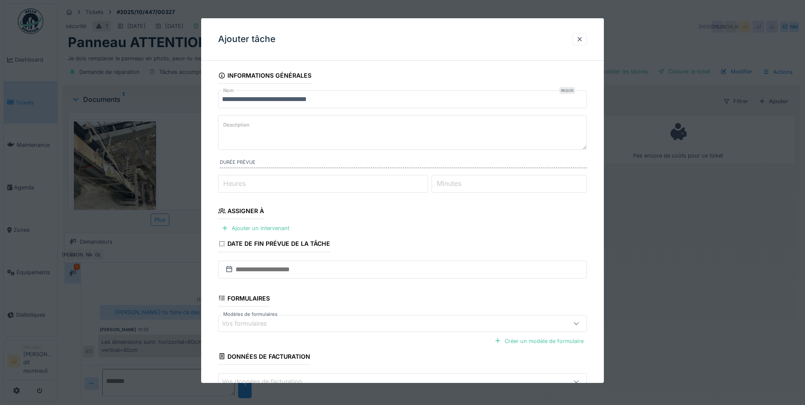 The height and width of the screenshot is (405, 805). Describe the element at coordinates (241, 212) in the screenshot. I see `div: Assigner à` at that location.